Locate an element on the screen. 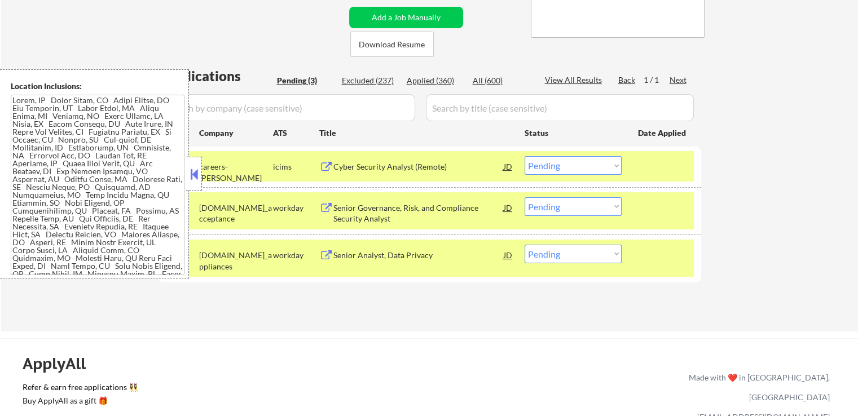  div: View All Results is located at coordinates (575, 80).